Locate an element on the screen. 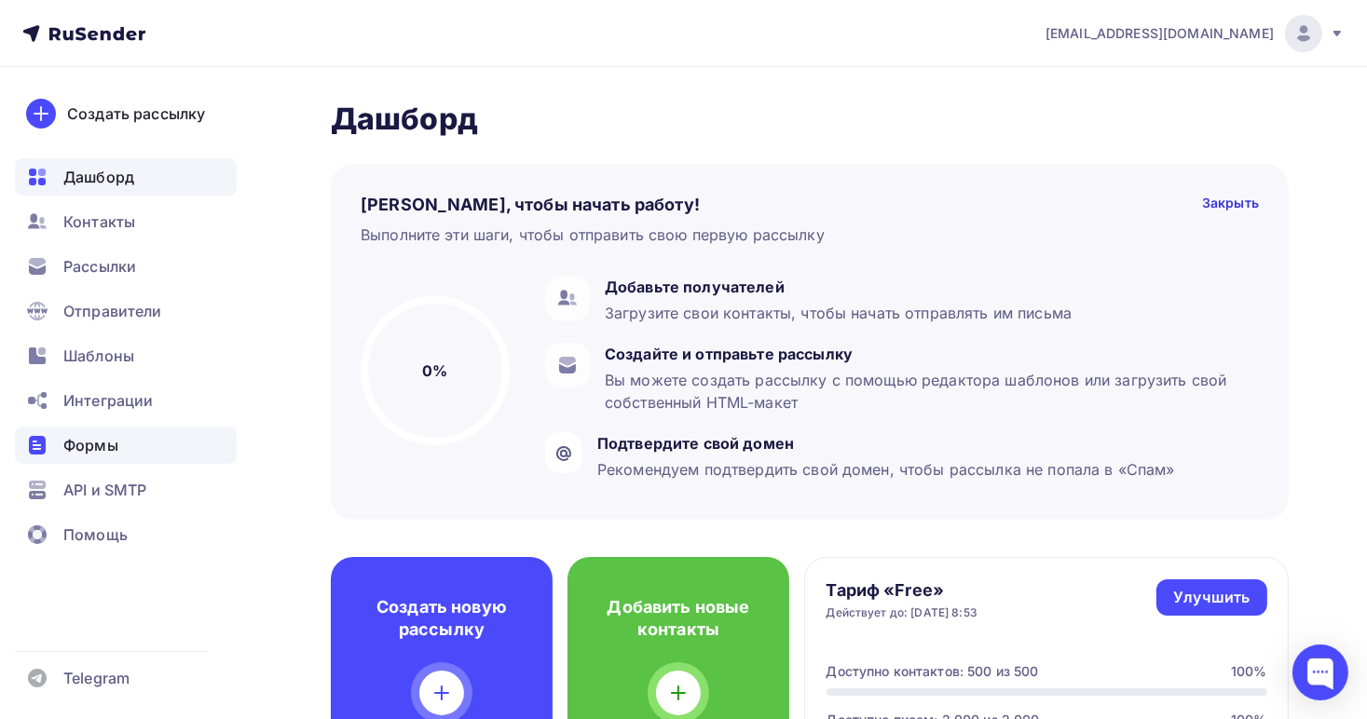 The height and width of the screenshot is (719, 1367). span: Telegram is located at coordinates (96, 678).